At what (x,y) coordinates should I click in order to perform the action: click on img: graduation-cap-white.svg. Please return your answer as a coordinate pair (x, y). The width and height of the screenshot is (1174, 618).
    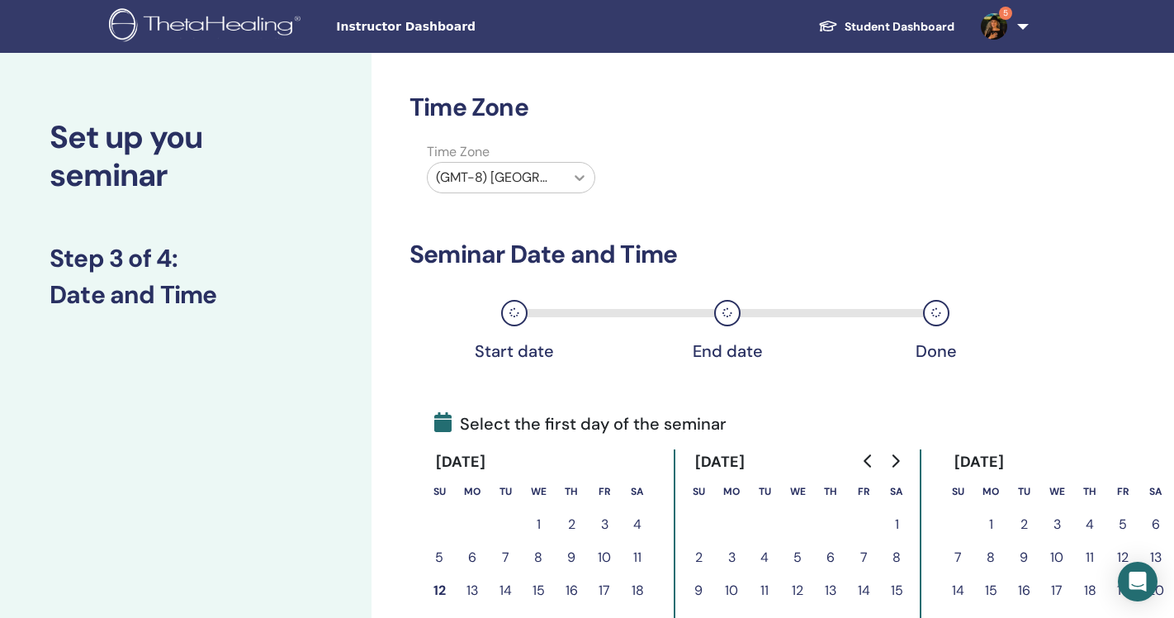
    Looking at the image, I should click on (828, 26).